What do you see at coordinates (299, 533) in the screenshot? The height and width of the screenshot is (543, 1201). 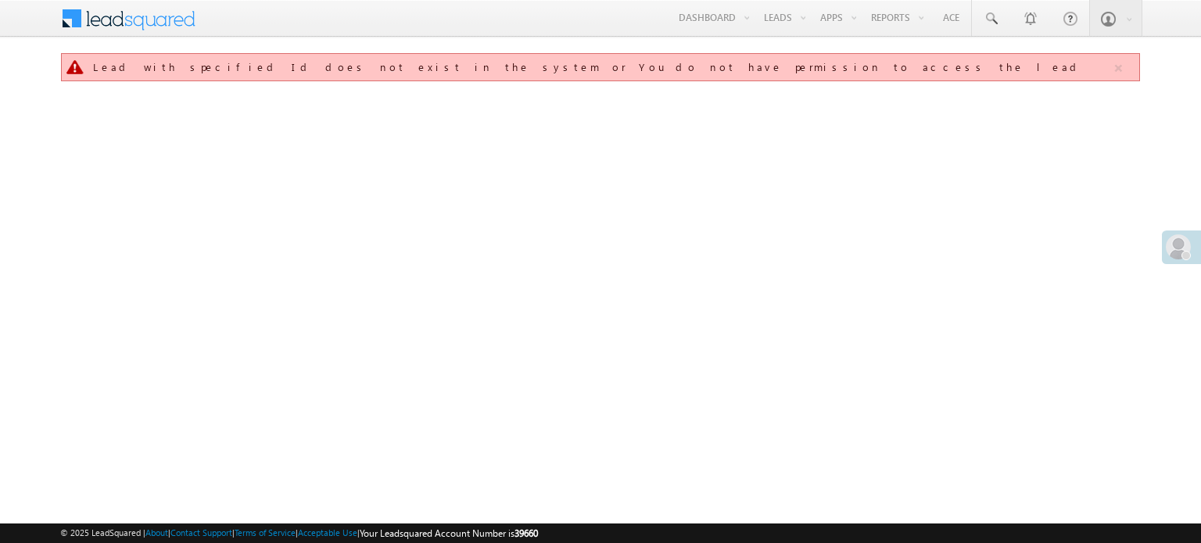 I see `span: © 2025 LeadSquared | | | | |` at bounding box center [299, 533].